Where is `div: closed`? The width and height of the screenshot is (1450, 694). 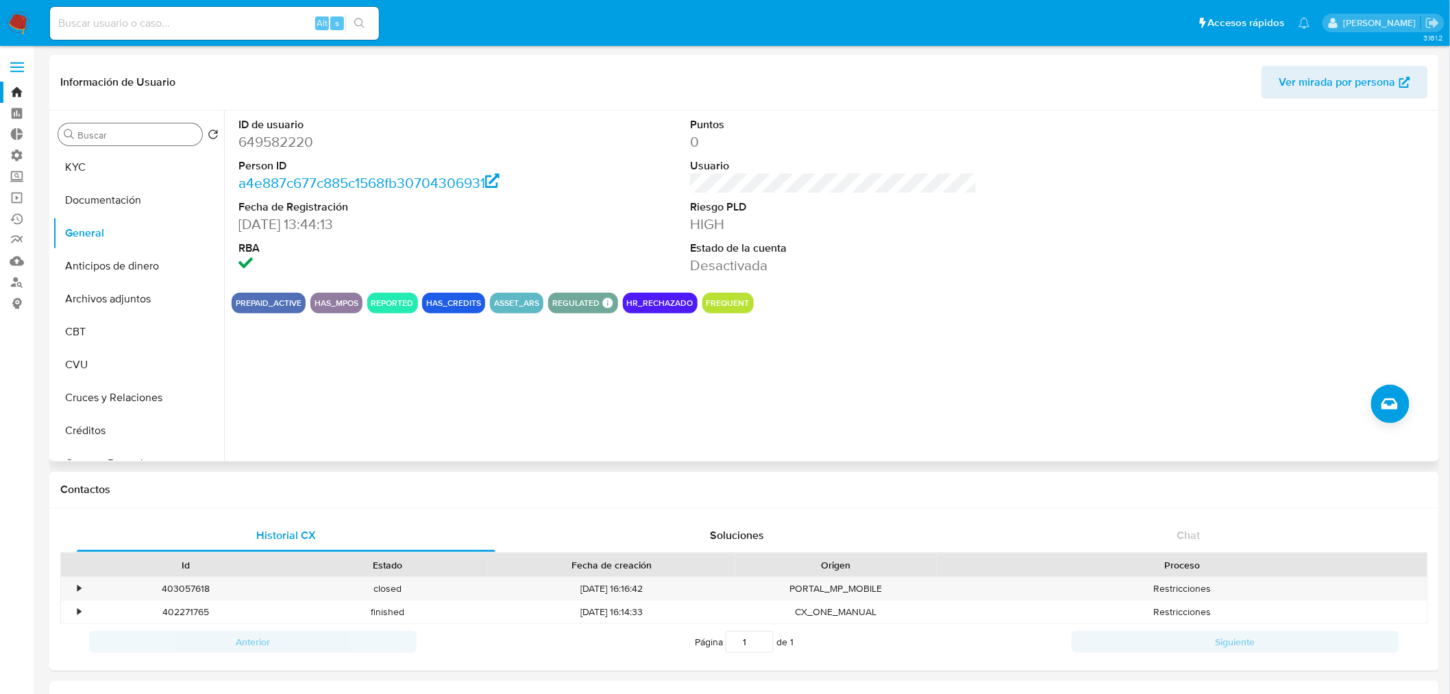 div: closed is located at coordinates (387, 588).